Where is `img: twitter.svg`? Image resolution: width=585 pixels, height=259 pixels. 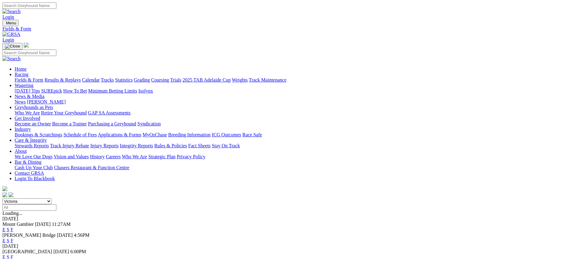 img: twitter.svg is located at coordinates (11, 195).